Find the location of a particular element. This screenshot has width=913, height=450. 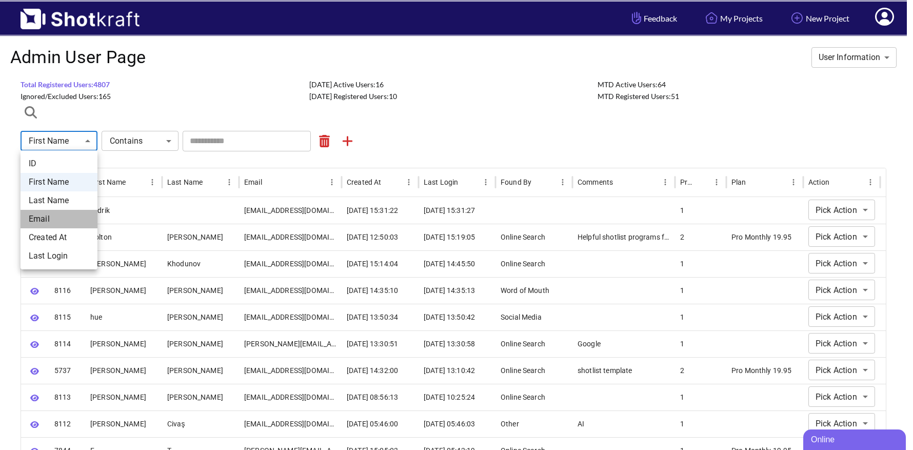

li: ID is located at coordinates (59, 164).